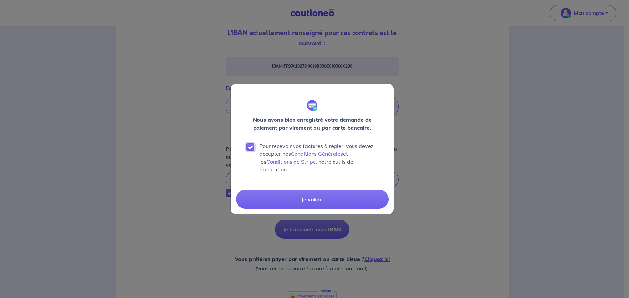 The image size is (629, 298). What do you see at coordinates (312, 199) in the screenshot?
I see `button: Je valide` at bounding box center [312, 199].